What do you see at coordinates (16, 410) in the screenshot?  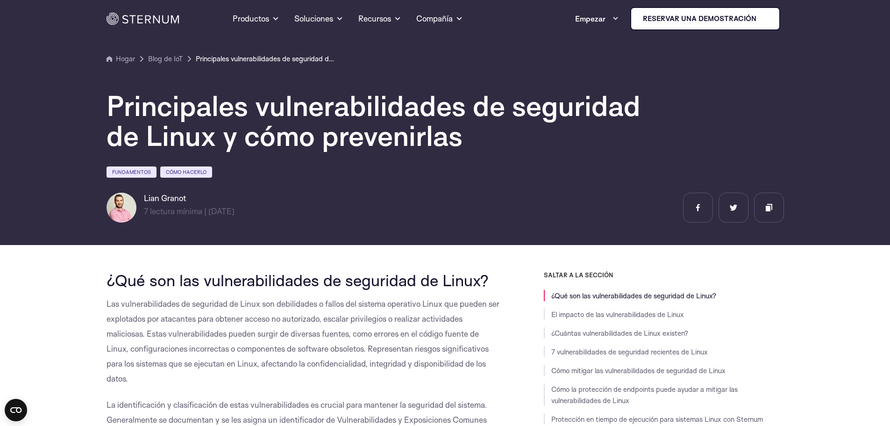 I see `button: Abrir el widget CMP` at bounding box center [16, 410].